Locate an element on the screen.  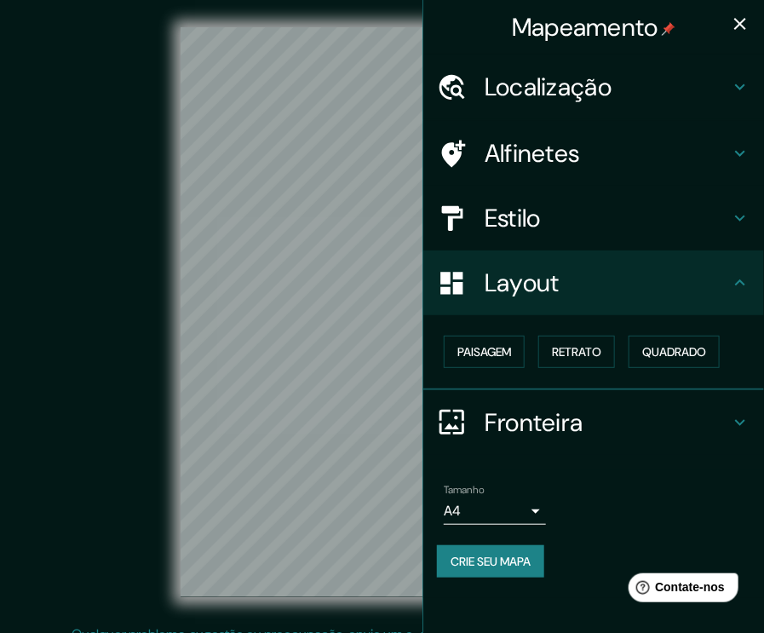
font: Mapeamento is located at coordinates (585, 27).